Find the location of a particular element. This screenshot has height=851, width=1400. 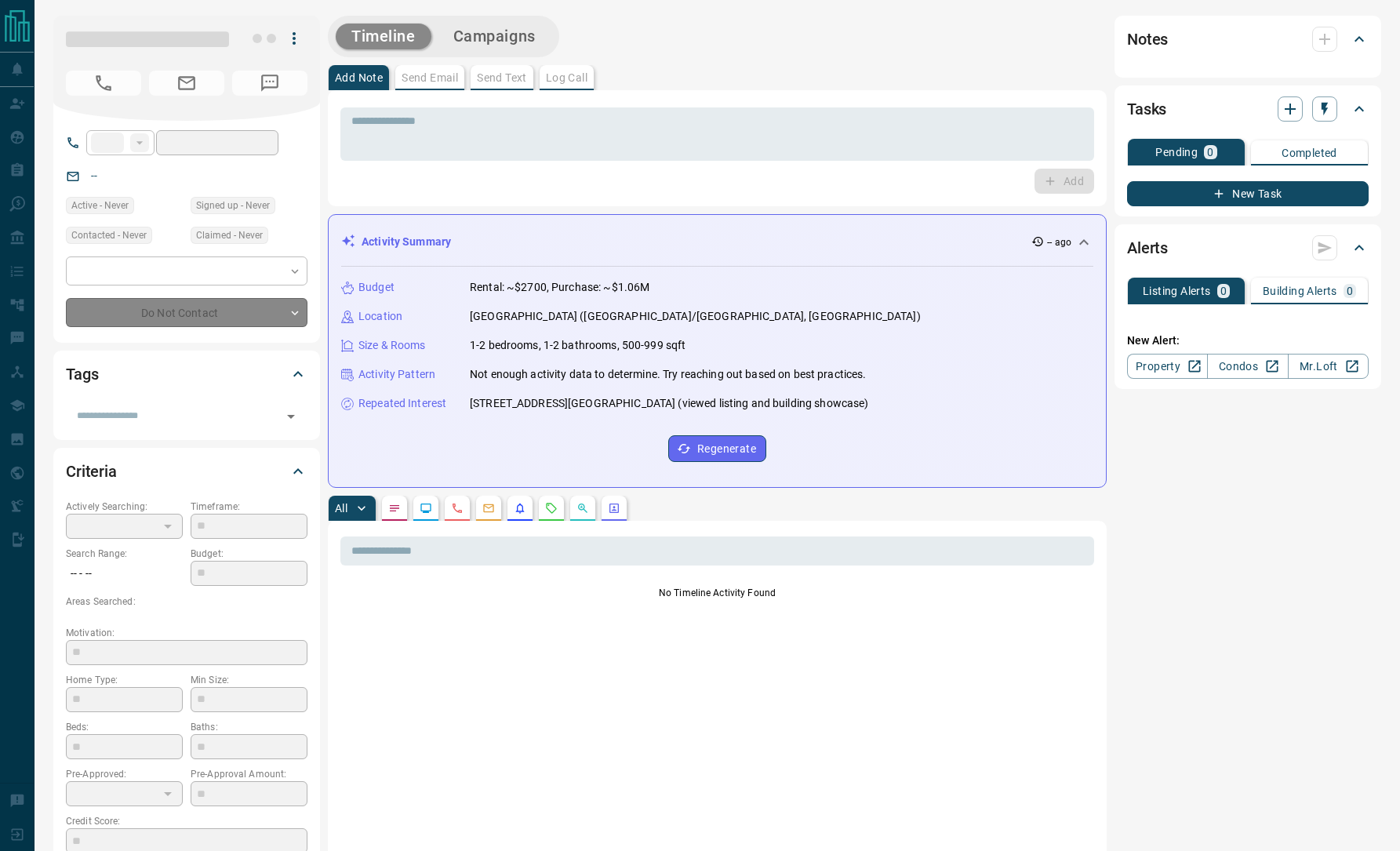

p: Actively Searching: is located at coordinates (124, 507).